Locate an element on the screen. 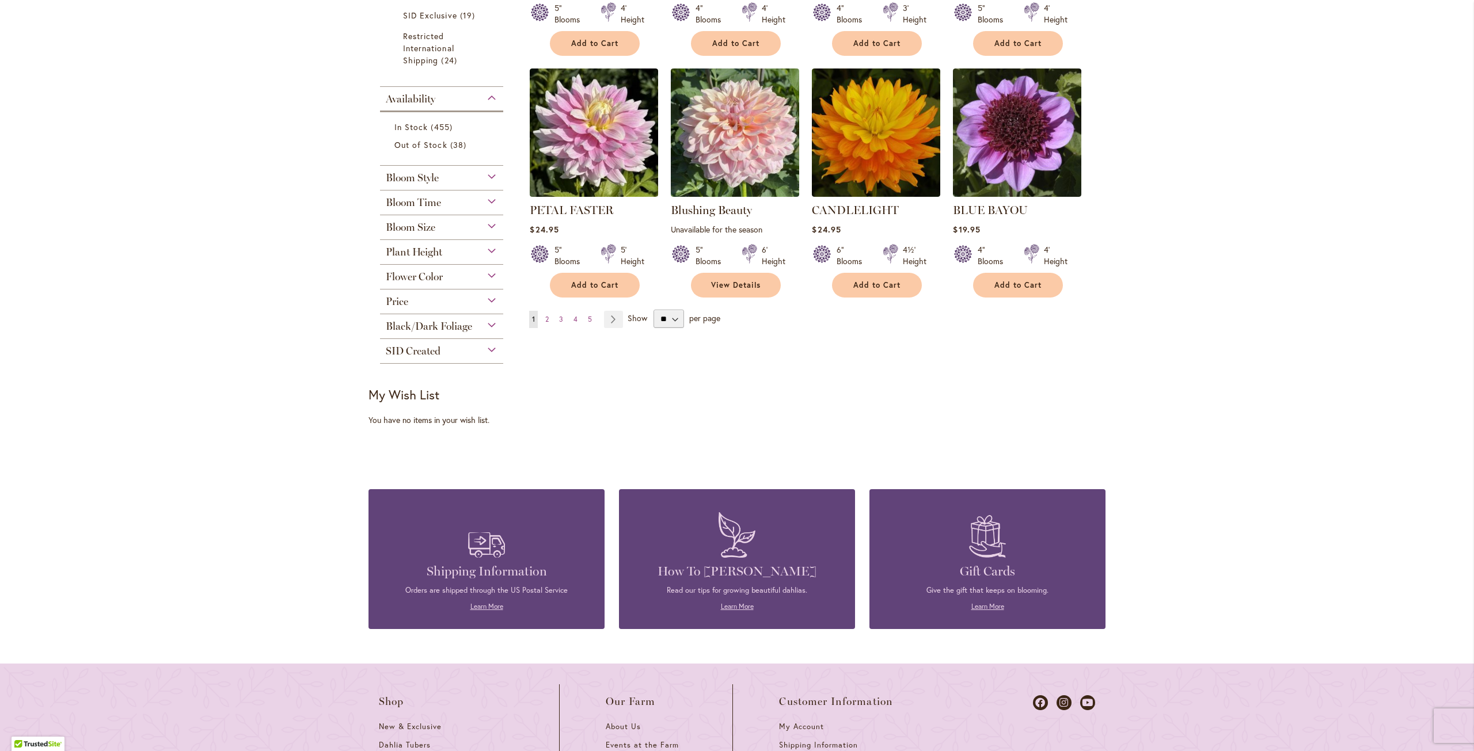  div: 6' Height is located at coordinates (773, 256).